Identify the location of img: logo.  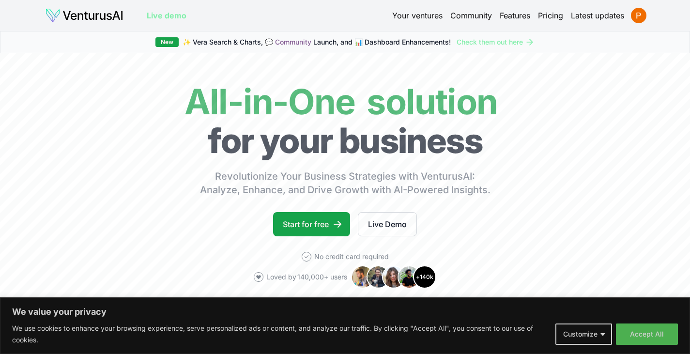
(84, 15).